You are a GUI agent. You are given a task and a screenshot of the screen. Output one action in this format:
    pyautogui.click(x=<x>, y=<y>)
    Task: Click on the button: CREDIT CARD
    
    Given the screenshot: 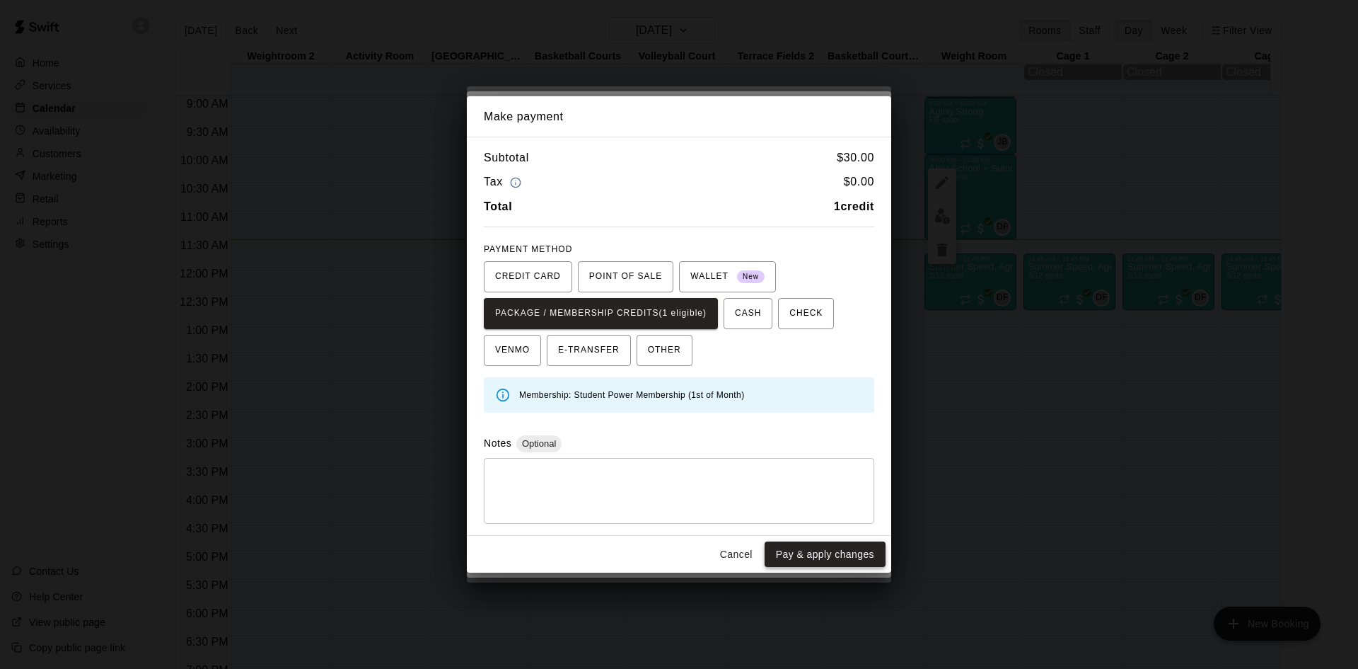 What is the action you would take?
    pyautogui.click(x=528, y=277)
    